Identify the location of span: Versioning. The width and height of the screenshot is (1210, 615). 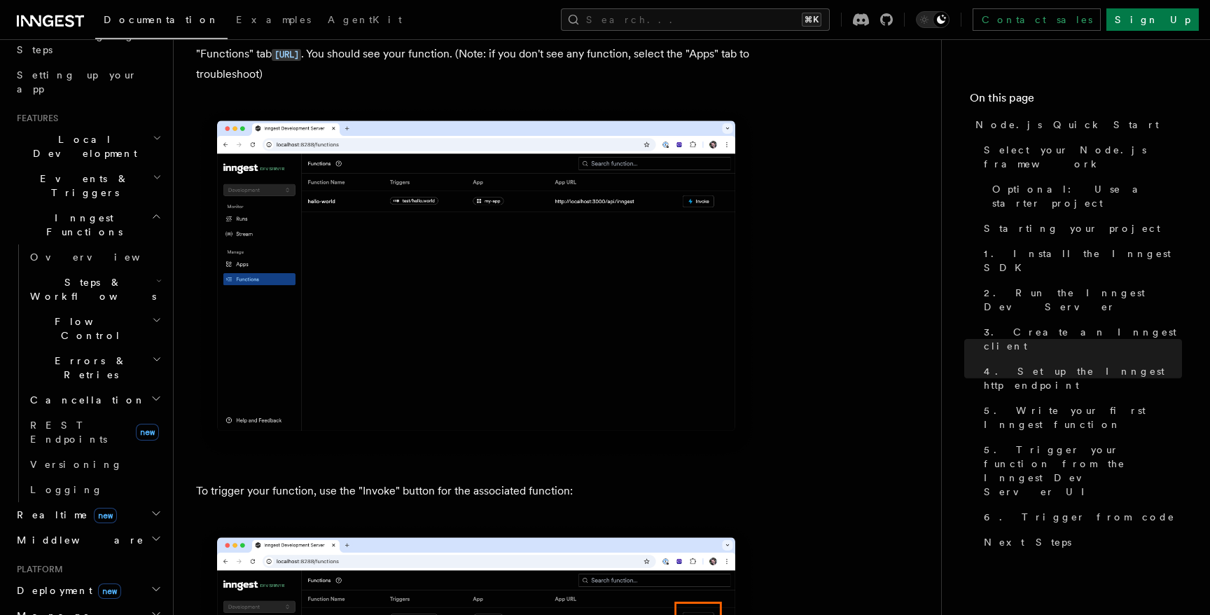
(76, 464).